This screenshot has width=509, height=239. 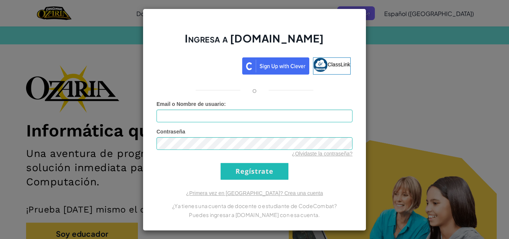 I want to click on a: ¿Olvidaste la contraseña?, so click(x=322, y=153).